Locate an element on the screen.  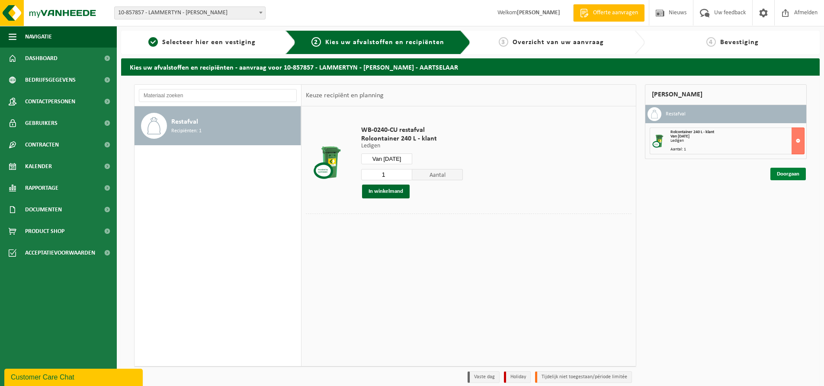
span: Rapportage is located at coordinates (42, 188).